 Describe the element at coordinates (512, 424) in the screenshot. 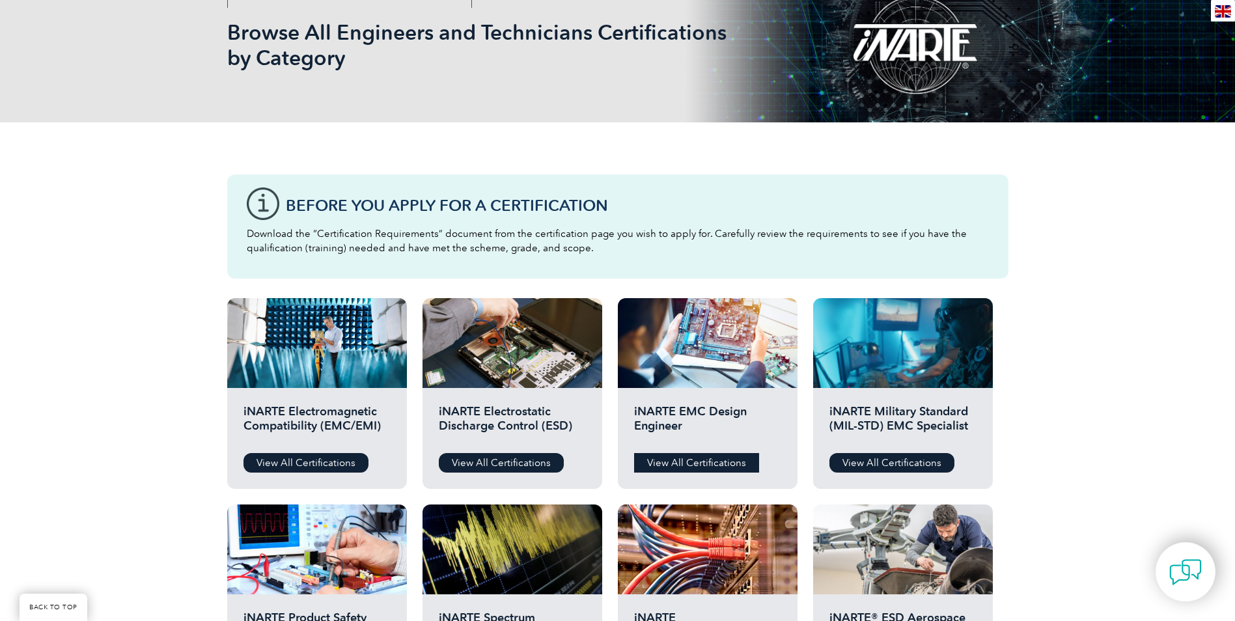

I see `h2: iNARTE Electrostatic Discharge Control (ESD)` at that location.